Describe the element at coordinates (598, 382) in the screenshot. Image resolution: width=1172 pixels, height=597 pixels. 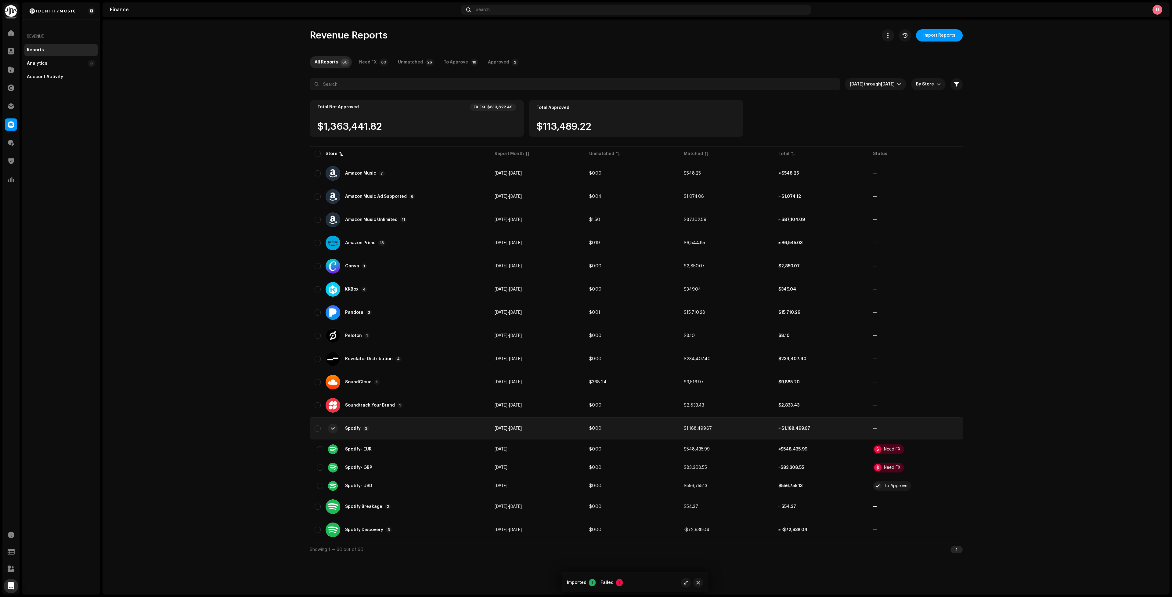
I see `span: $368.24` at that location.